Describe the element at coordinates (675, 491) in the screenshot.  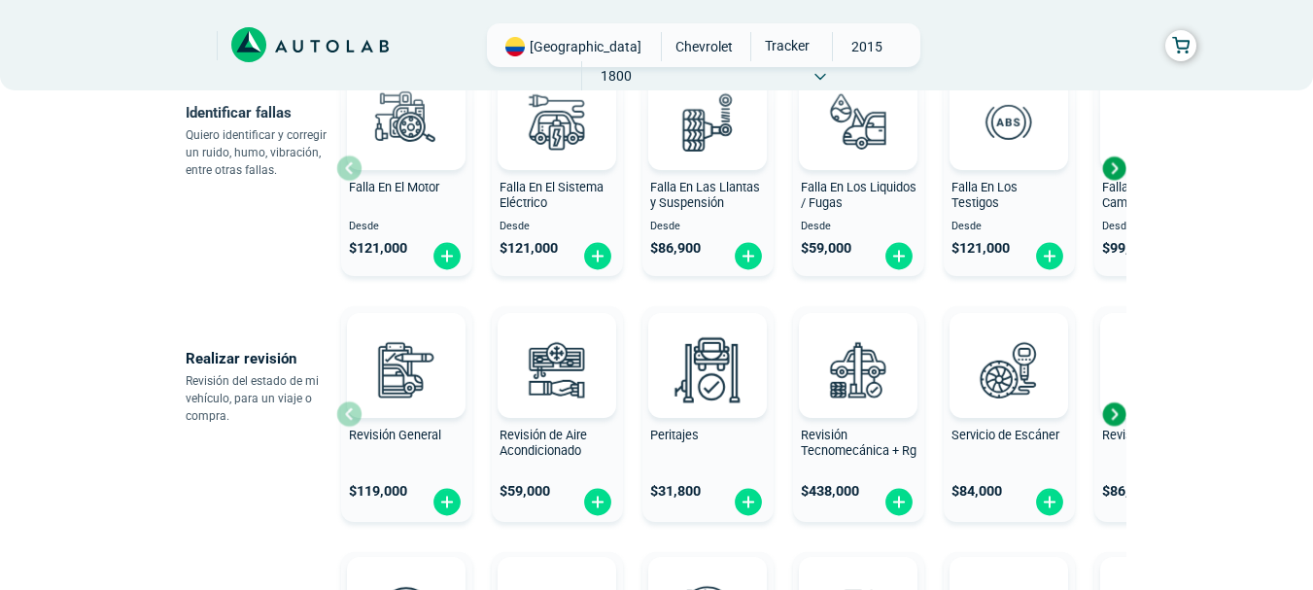
I see `span: $ 31,800` at that location.